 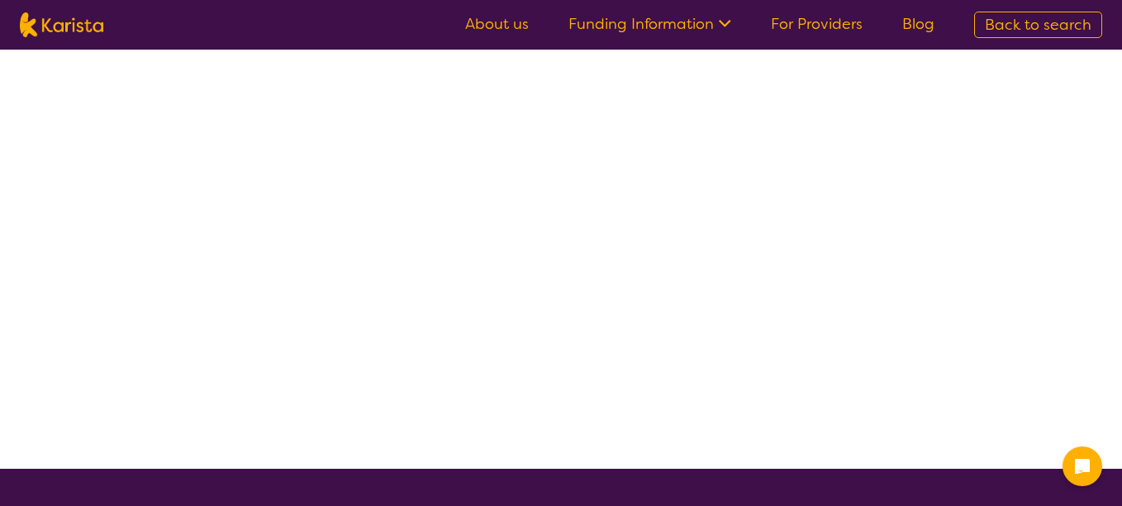 I want to click on a: Funding Information, so click(x=649, y=24).